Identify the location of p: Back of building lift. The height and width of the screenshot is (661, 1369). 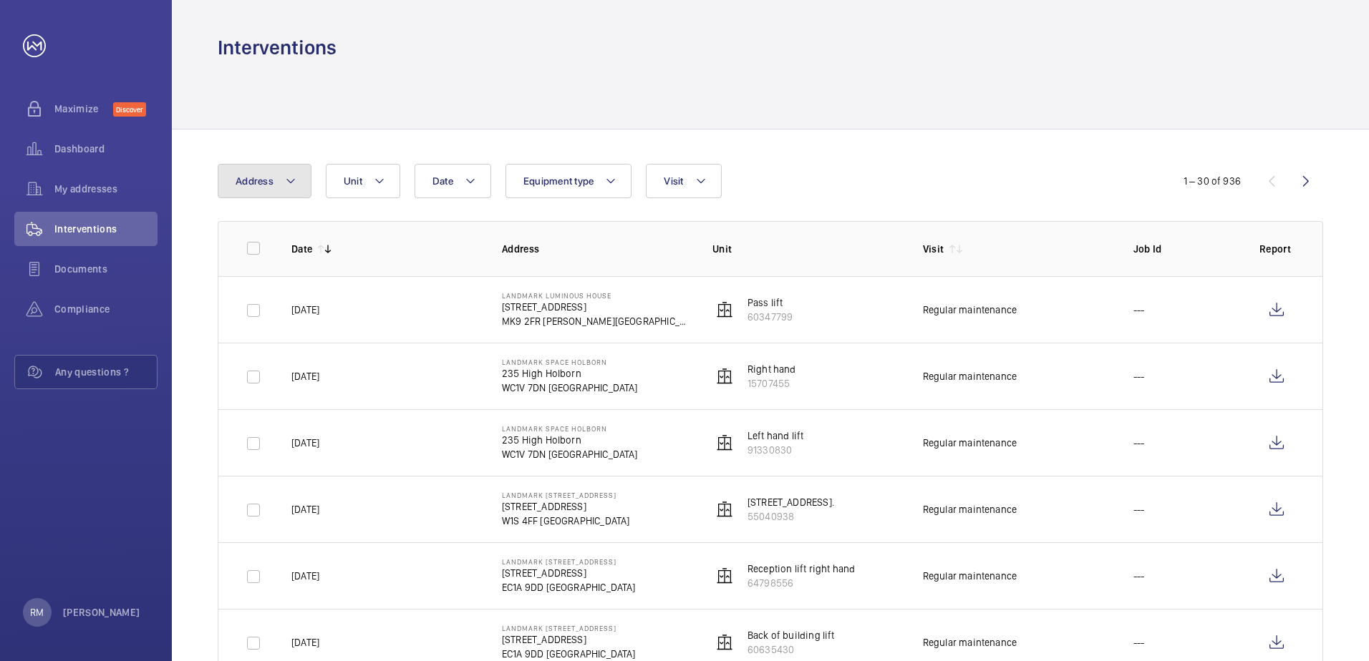
(791, 636).